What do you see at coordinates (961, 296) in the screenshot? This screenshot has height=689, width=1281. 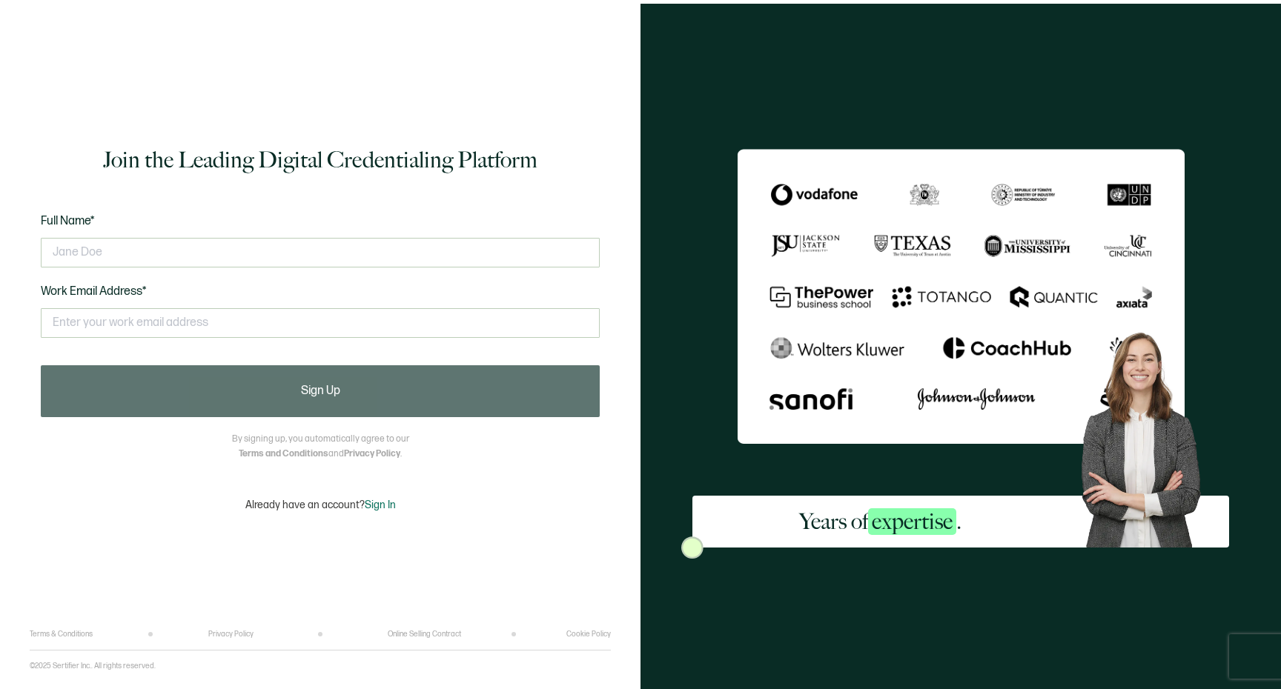 I see `img: Sertifier Signup - Years of <span class="strong-h">expertise</span>.` at bounding box center [961, 296].